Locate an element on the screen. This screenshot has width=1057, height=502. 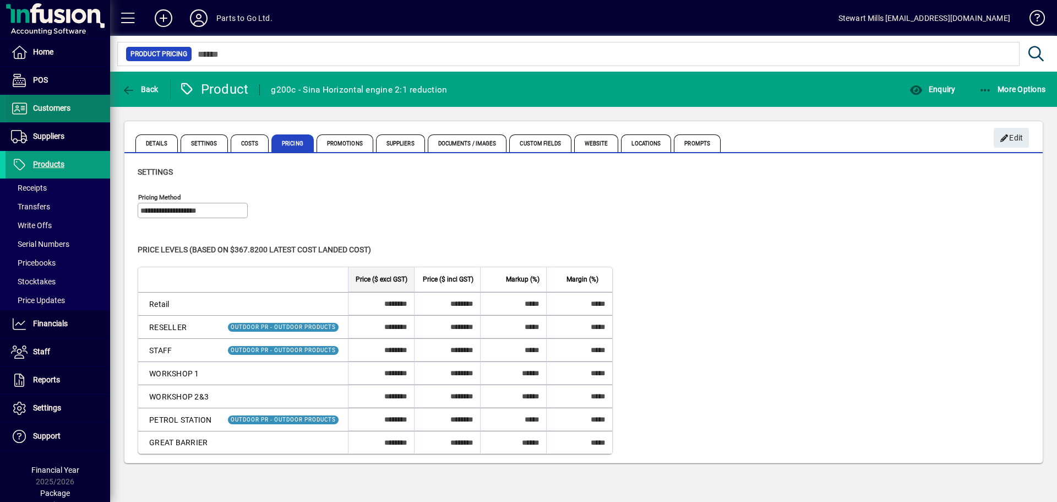
span: Price ($ excl GST) is located at coordinates (382, 279).